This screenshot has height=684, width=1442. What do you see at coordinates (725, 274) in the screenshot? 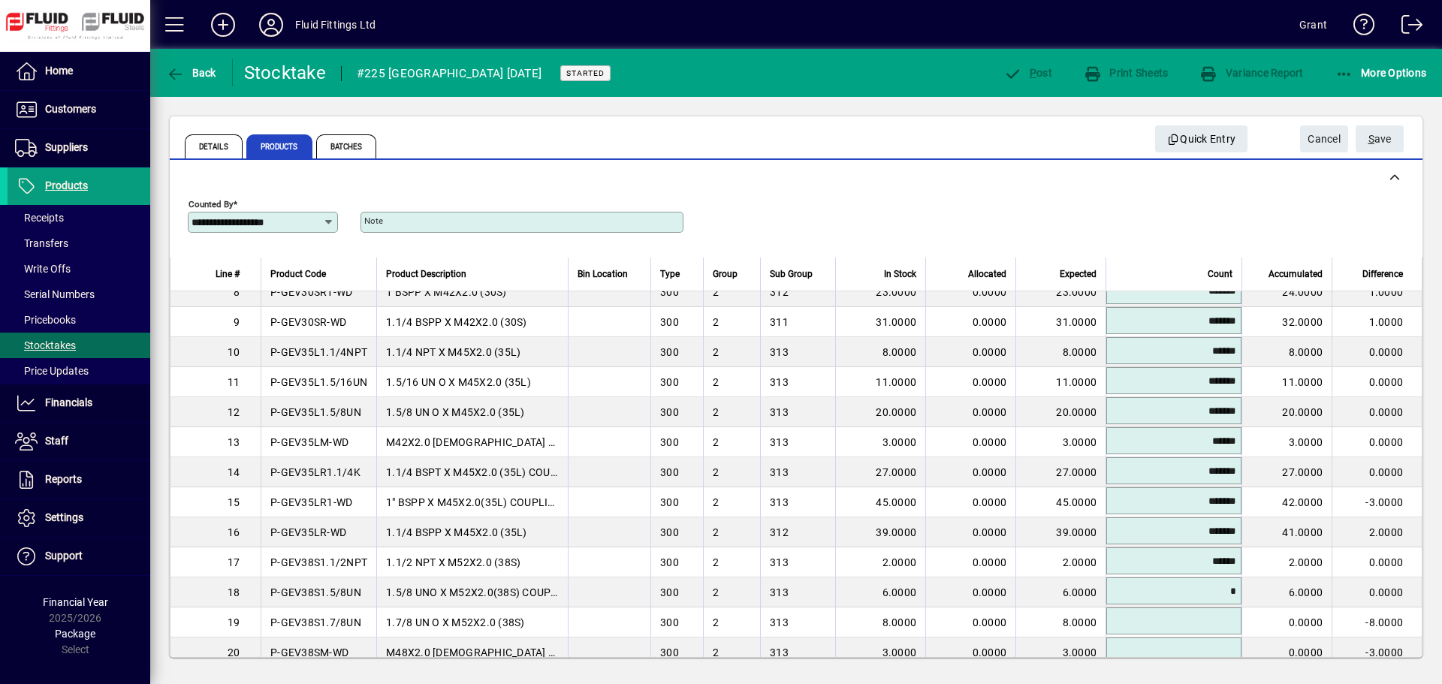
I see `span: Group` at bounding box center [725, 274].